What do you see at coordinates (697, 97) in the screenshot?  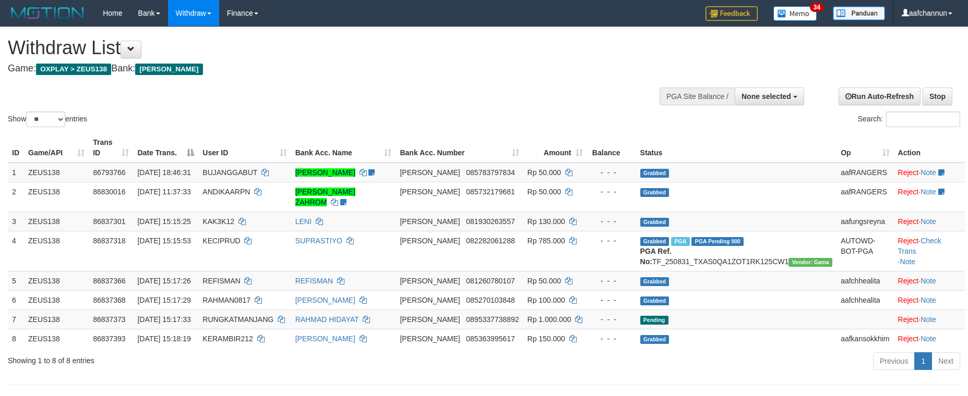 I see `div: PGA Site Balance /` at bounding box center [697, 97].